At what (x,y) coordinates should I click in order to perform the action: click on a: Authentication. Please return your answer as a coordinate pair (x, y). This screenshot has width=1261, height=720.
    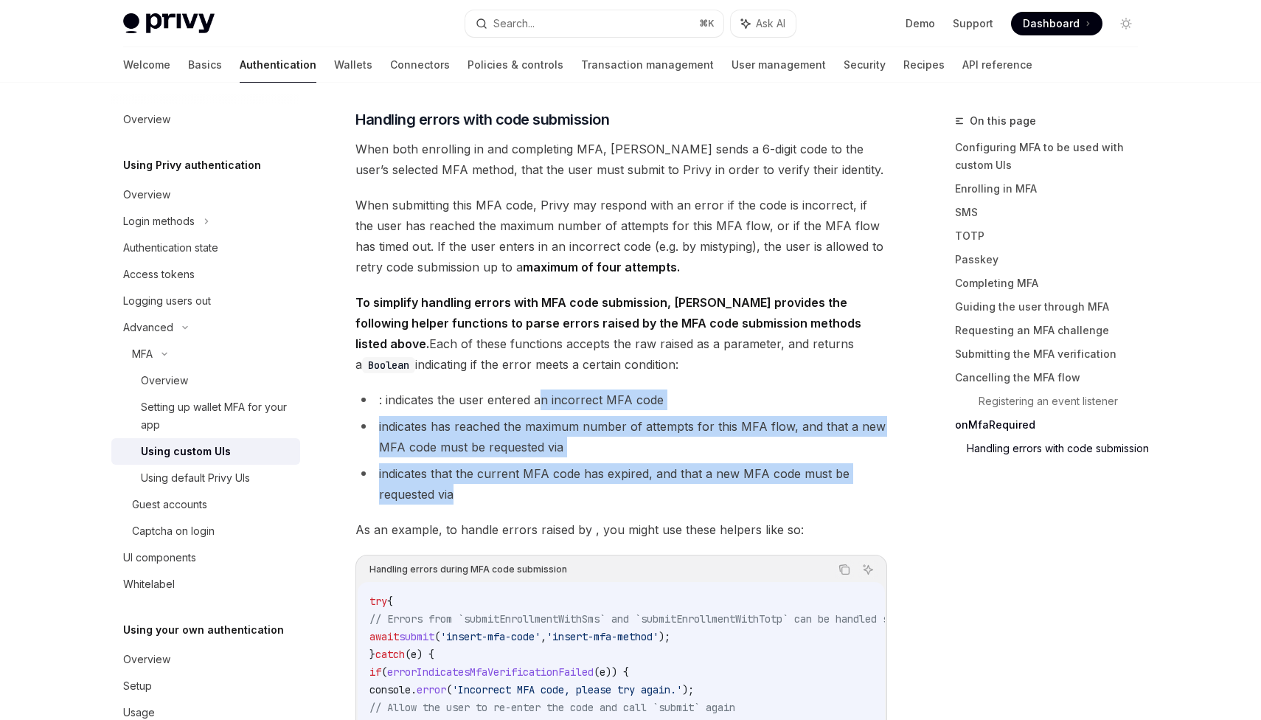
    Looking at the image, I should click on (278, 65).